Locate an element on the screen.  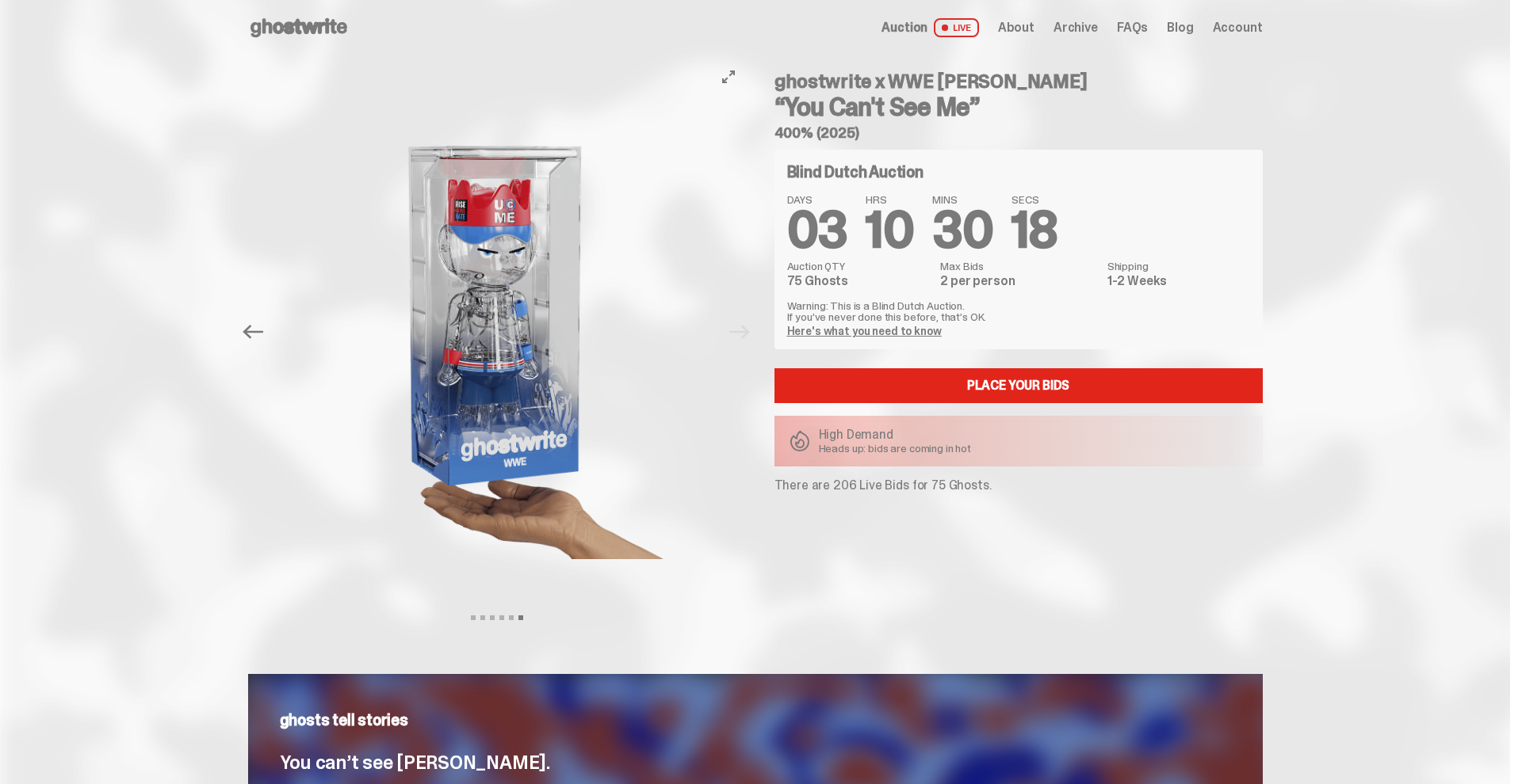
span: 18 is located at coordinates (1034, 230).